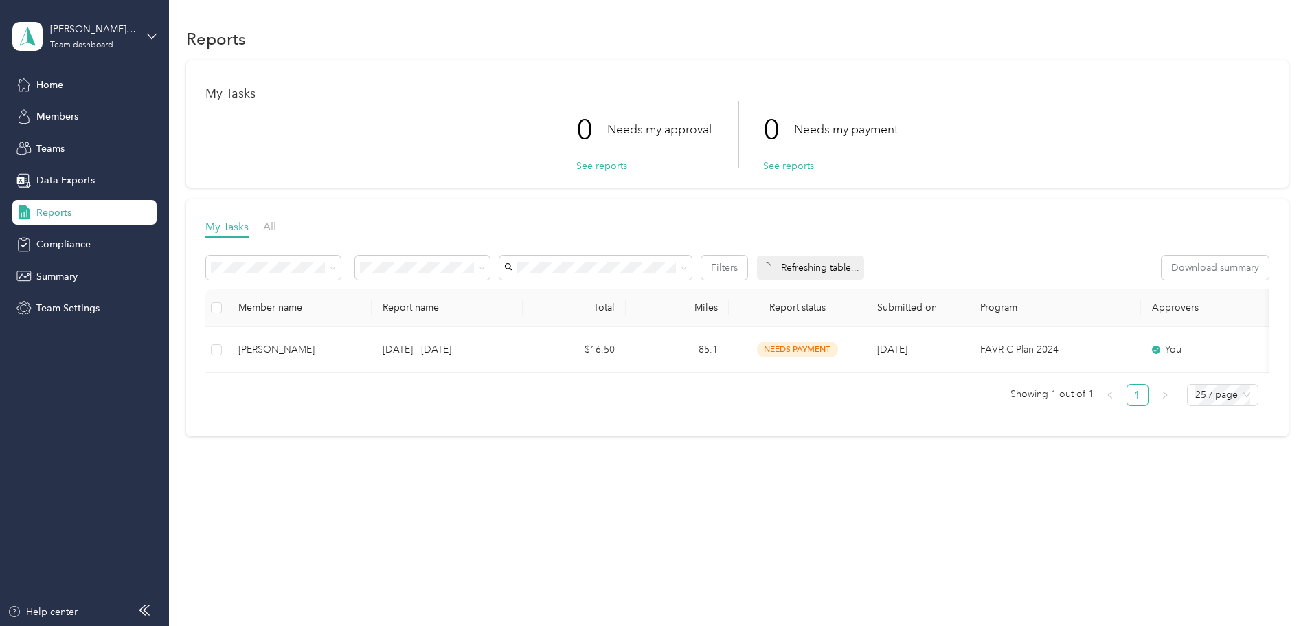  Describe the element at coordinates (1210, 308) in the screenshot. I see `th: Approvers` at that location.